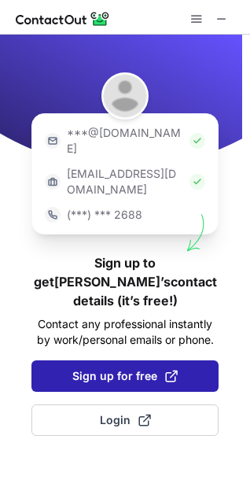  What do you see at coordinates (63, 19) in the screenshot?
I see `img: ContactOut v5.3.10` at bounding box center [63, 19].